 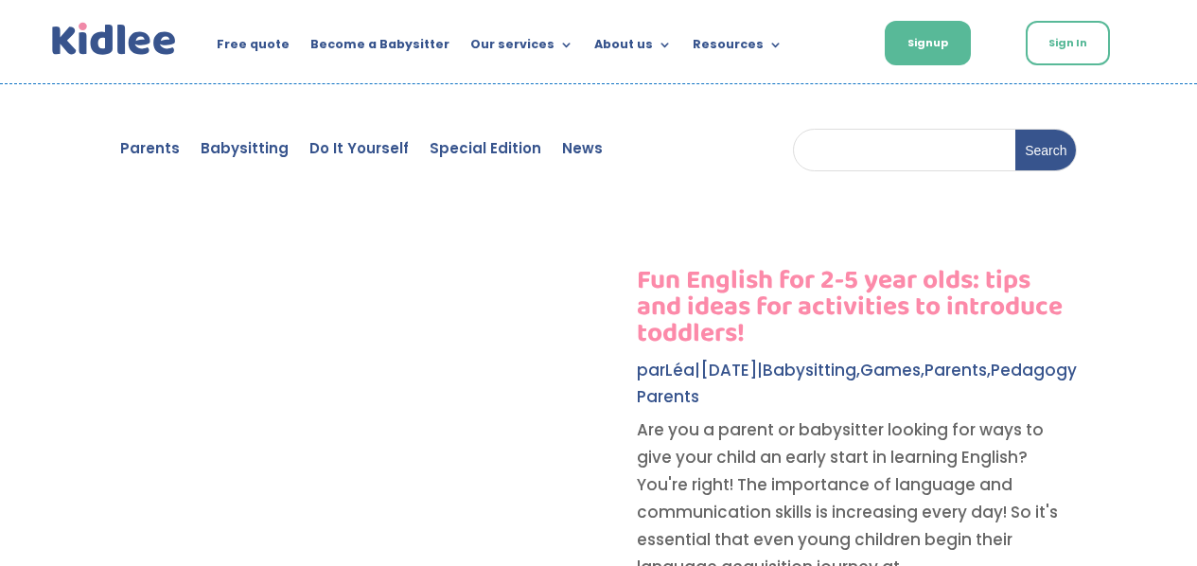 I want to click on a: Fun English for 2-5 year olds: tips and ideas for activities to introduce toddlers!, so click(x=850, y=307).